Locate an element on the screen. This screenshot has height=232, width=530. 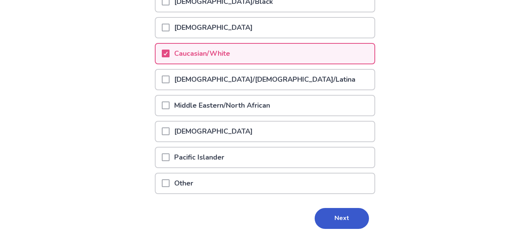
p: Other is located at coordinates (183, 183).